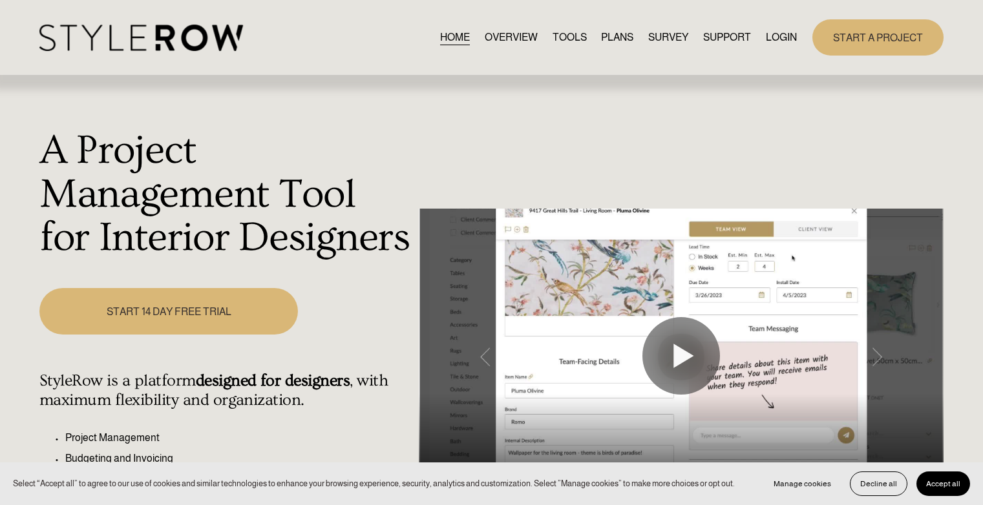  Describe the element at coordinates (239, 438) in the screenshot. I see `p: Project Management` at that location.